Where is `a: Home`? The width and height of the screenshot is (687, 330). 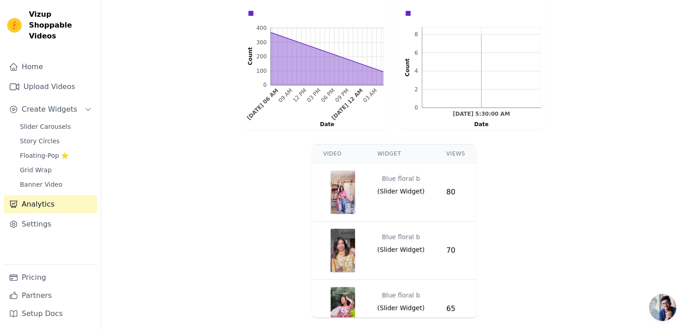 a: Home is located at coordinates (50, 67).